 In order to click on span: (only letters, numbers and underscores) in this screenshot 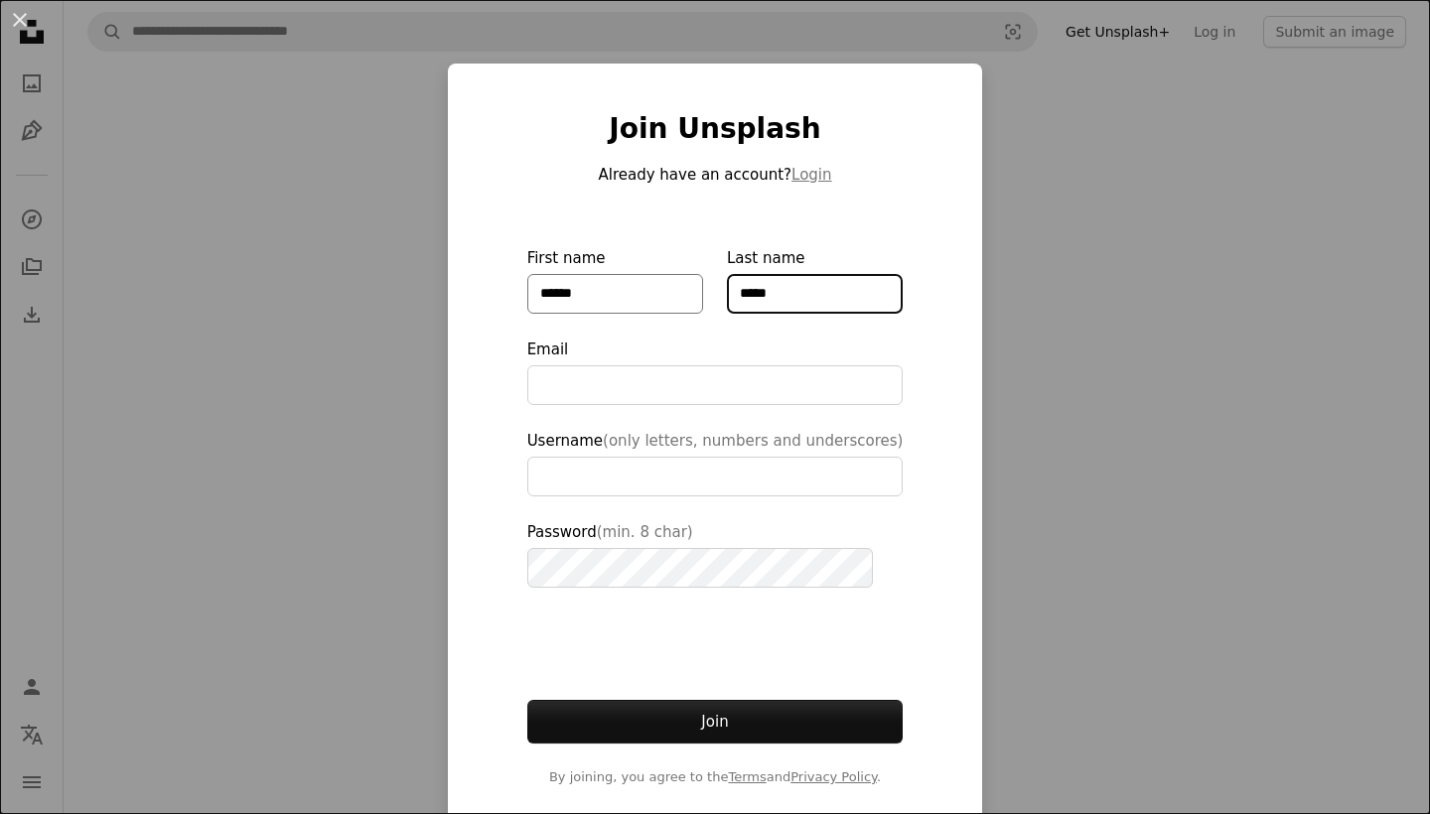, I will do `click(753, 441)`.